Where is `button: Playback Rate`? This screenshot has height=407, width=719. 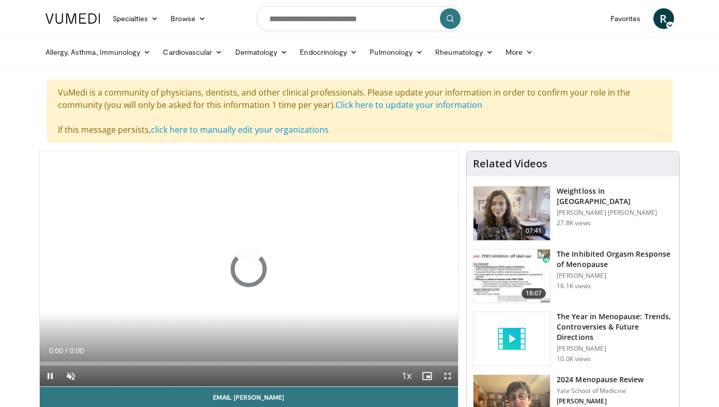 button: Playback Rate is located at coordinates (406, 376).